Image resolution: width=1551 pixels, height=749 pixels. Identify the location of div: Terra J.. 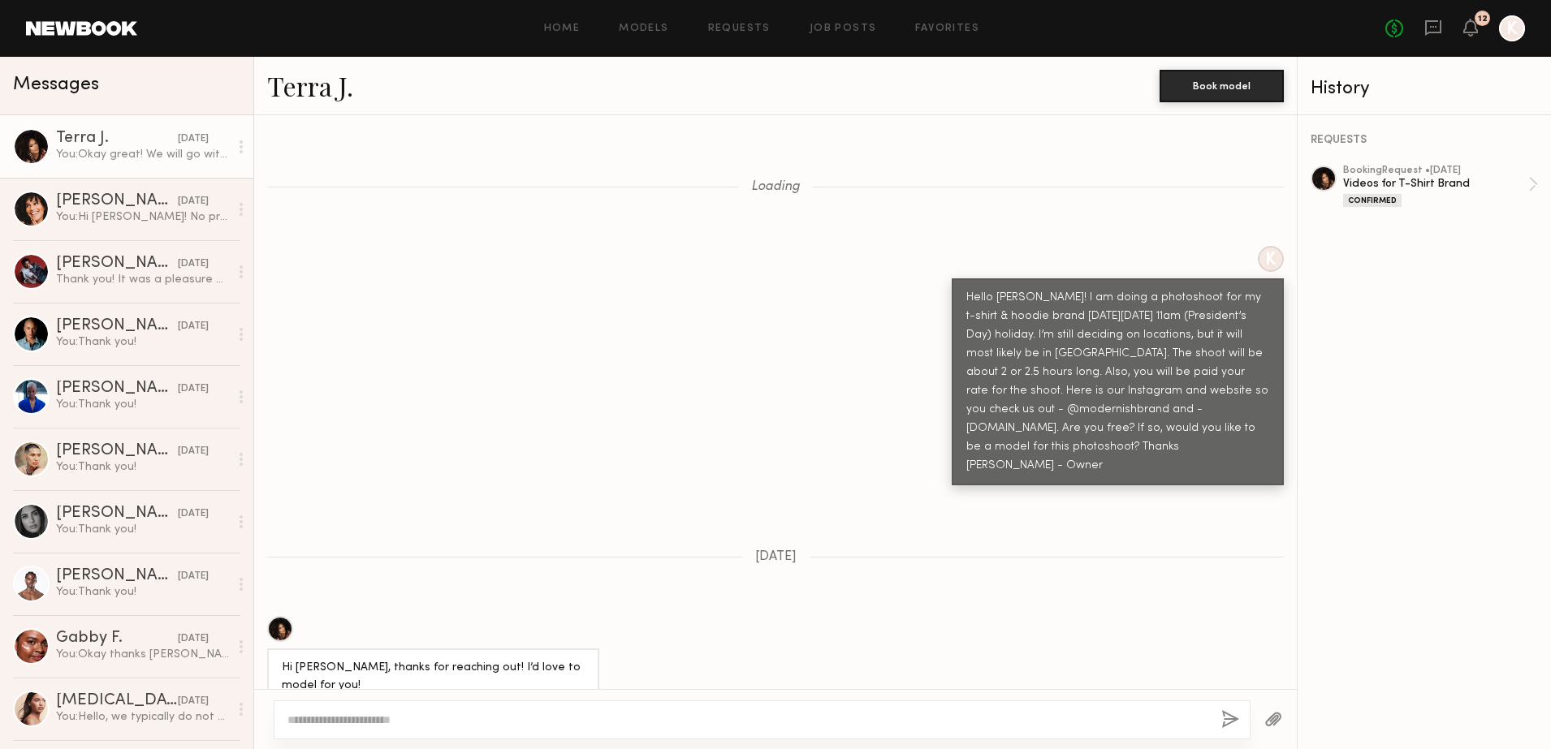
(117, 139).